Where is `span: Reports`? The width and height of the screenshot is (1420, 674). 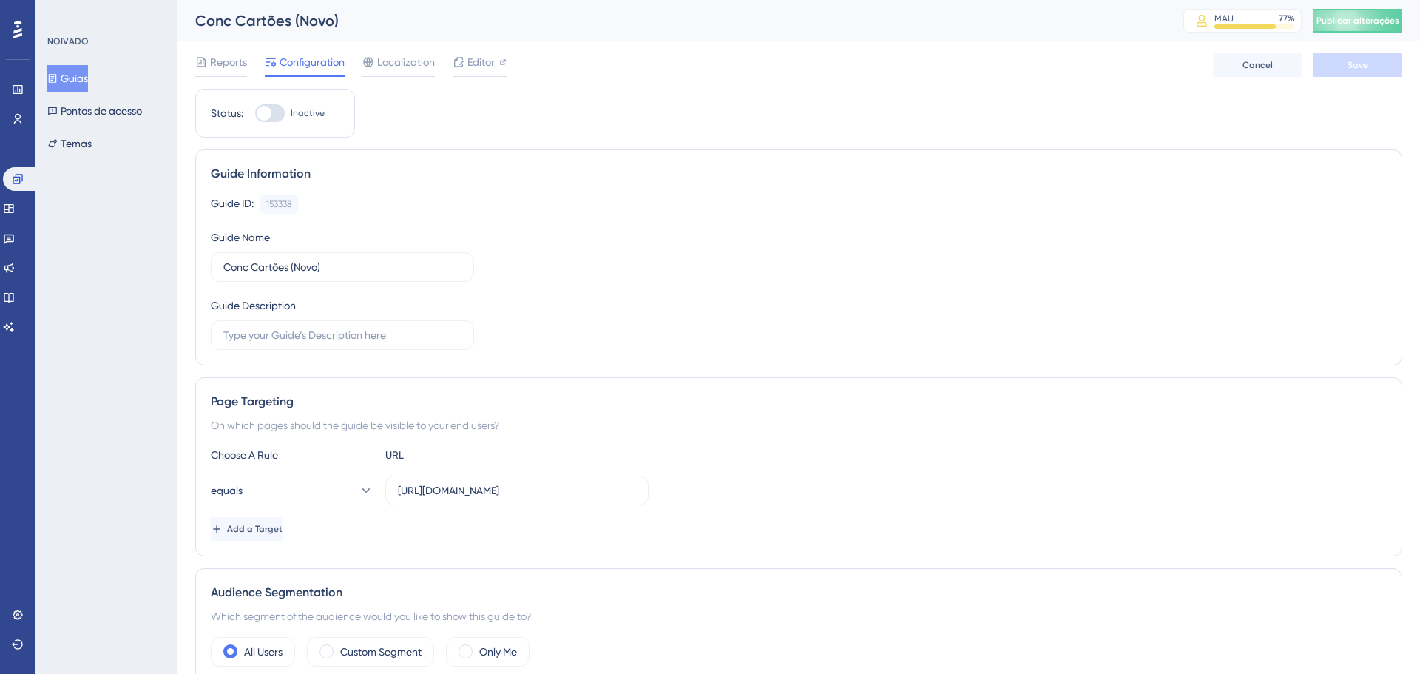
span: Reports is located at coordinates (229, 62).